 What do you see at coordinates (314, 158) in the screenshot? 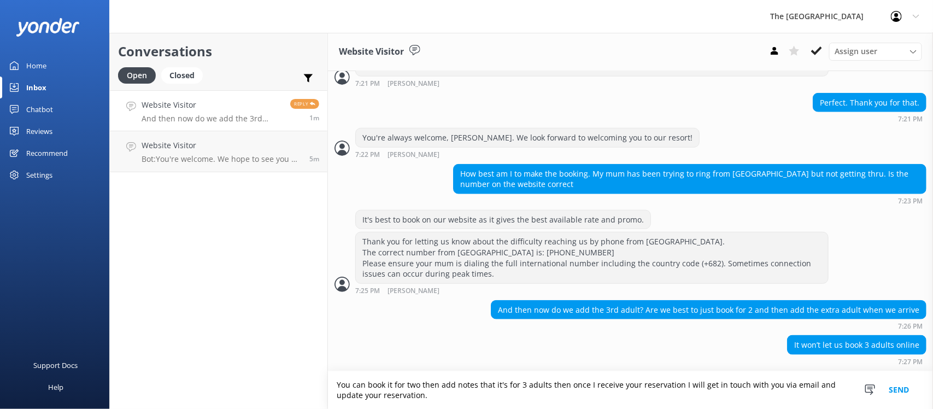
I see `span: 07:22pm 10-Aug-2025 (UTC -10:00) Pacific/Honolulu` at bounding box center [314, 158].